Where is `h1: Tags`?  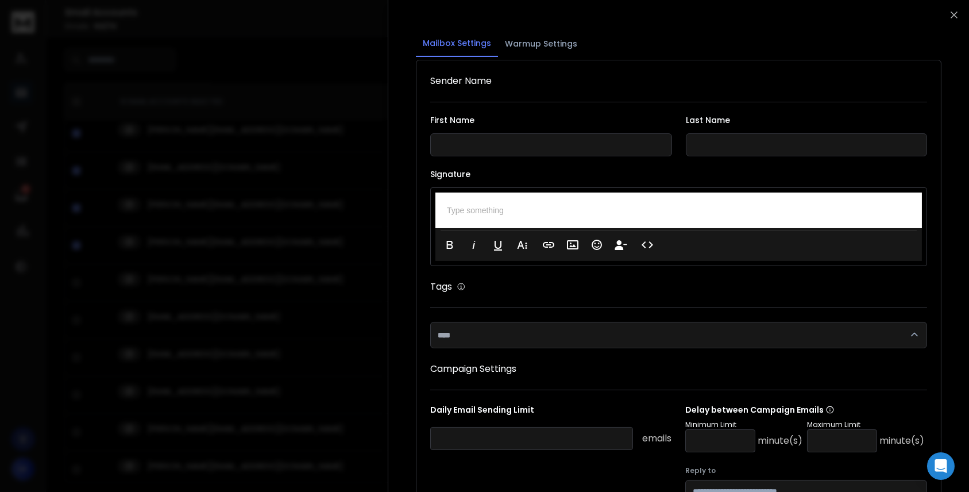 h1: Tags is located at coordinates (441, 287).